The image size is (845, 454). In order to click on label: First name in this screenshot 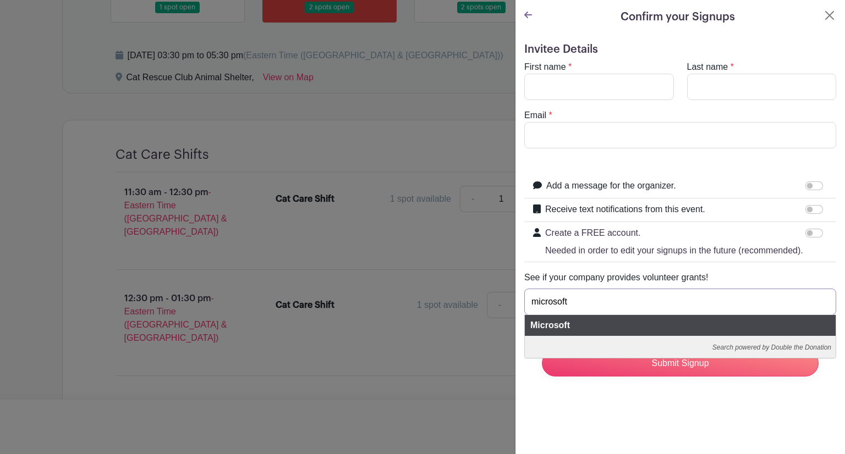, I will do `click(545, 67)`.